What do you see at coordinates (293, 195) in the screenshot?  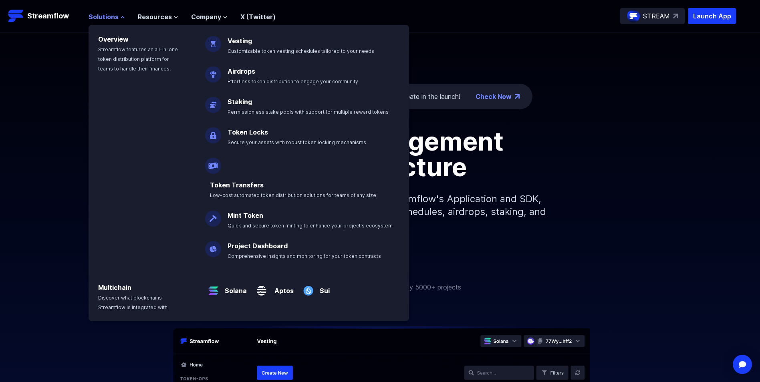 I see `span: Low-cost automated token distribution solutions for teams of any size` at bounding box center [293, 195].